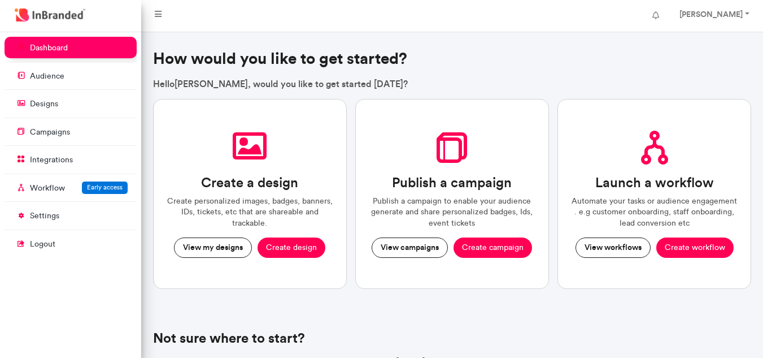  I want to click on p: designs, so click(44, 104).